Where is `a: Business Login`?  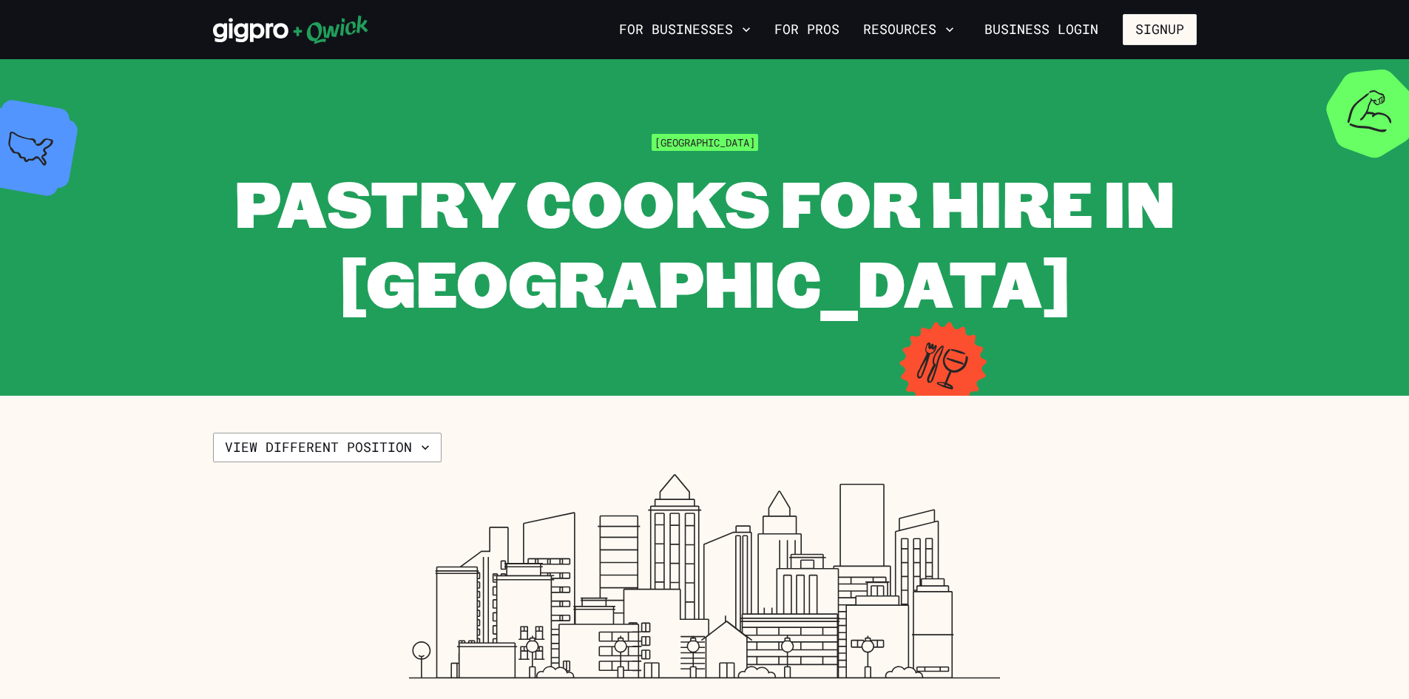 a: Business Login is located at coordinates (1041, 30).